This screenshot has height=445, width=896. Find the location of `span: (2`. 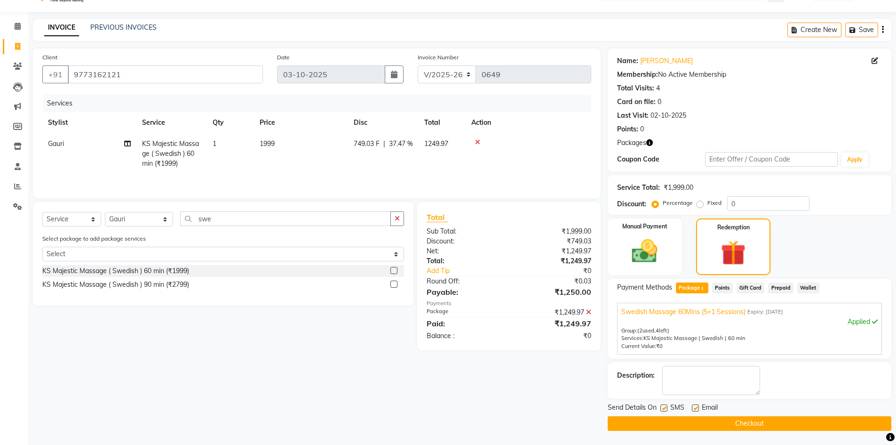

span: (2 is located at coordinates (640, 330).